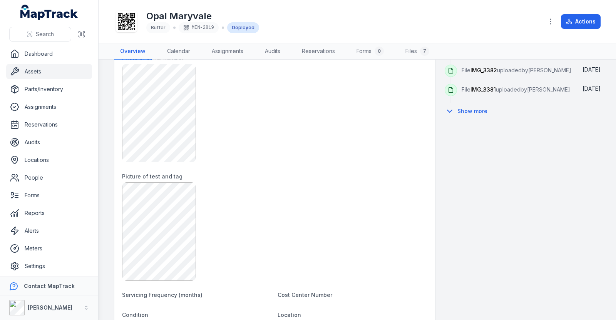 This screenshot has width=616, height=320. Describe the element at coordinates (305, 295) in the screenshot. I see `span: Cost Center Number` at that location.